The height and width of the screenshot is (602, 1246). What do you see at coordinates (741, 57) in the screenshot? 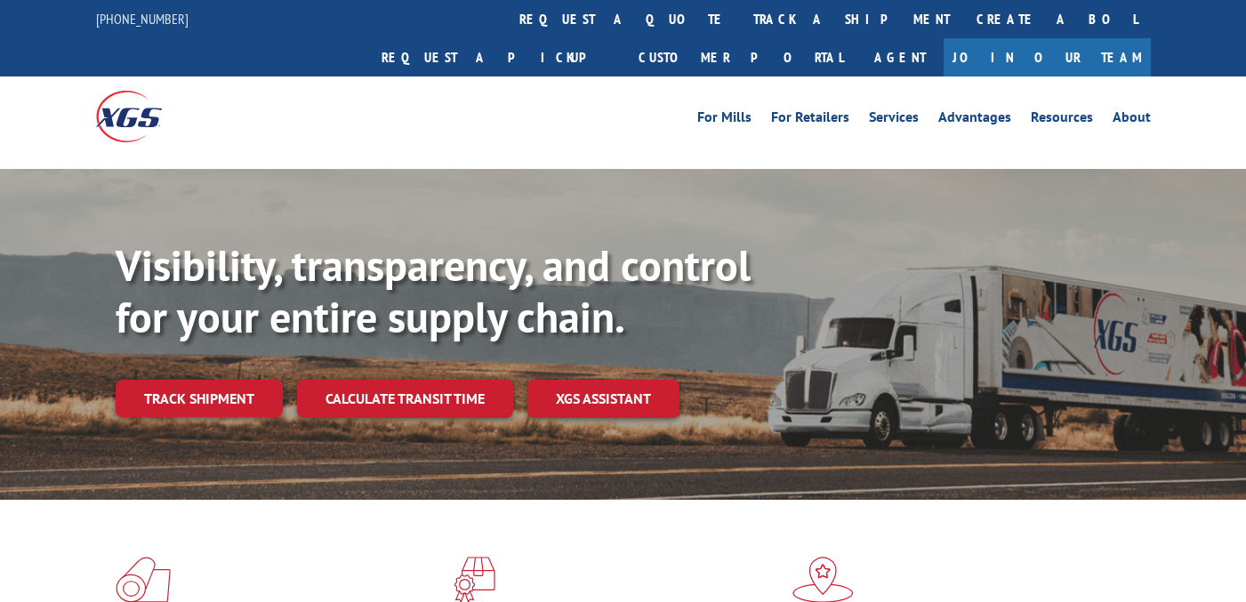
I see `a: Customer Portal` at bounding box center [741, 57].